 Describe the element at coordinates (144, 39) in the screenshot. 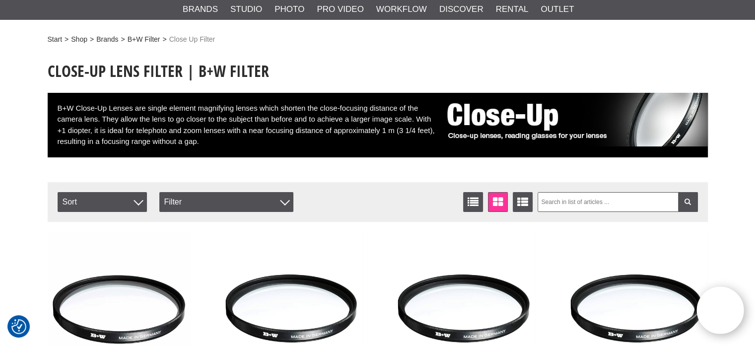

I see `a: B+W Filter` at that location.